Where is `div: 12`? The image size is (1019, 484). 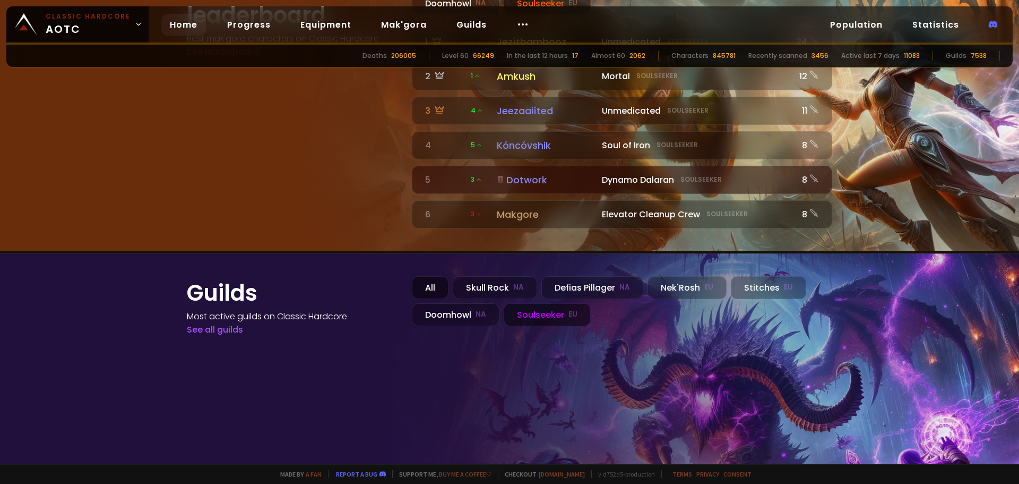
div: 12 is located at coordinates (805, 76).